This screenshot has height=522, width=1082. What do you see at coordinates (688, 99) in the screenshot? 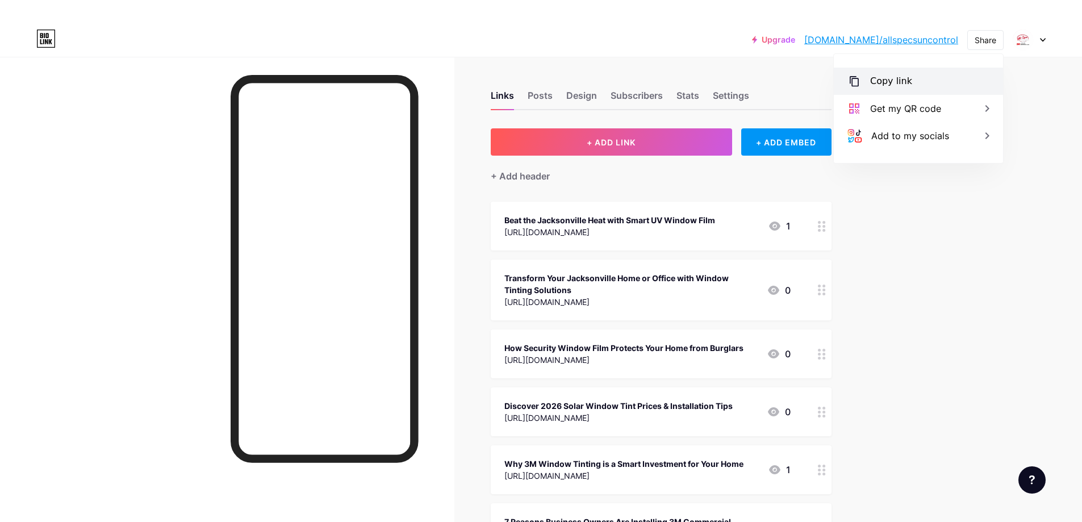
I see `div: Stats` at bounding box center [688, 99].